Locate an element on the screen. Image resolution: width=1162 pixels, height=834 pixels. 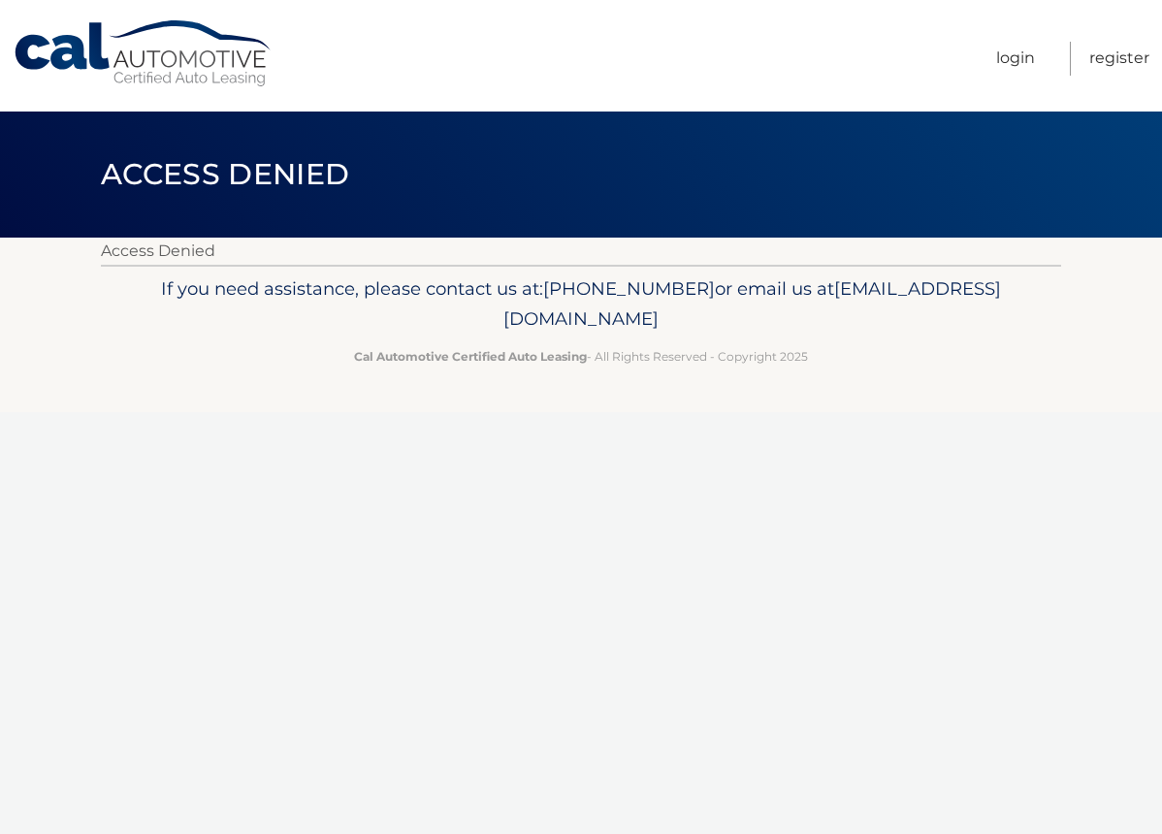
p: If you need assistance, please contact us at: or email us at is located at coordinates (581, 305).